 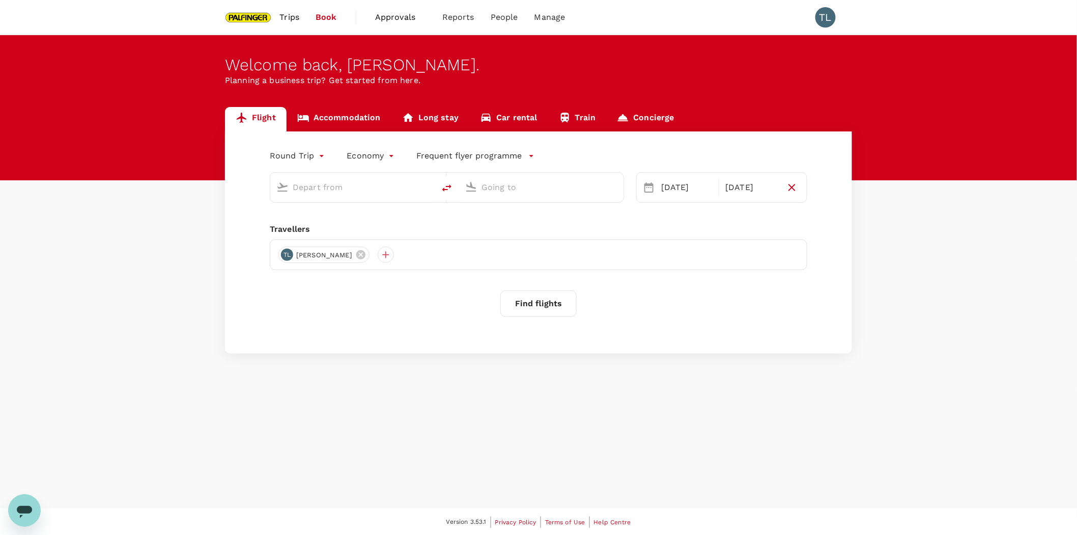 What do you see at coordinates (613, 522) in the screenshot?
I see `a: Help Centre` at bounding box center [613, 522].